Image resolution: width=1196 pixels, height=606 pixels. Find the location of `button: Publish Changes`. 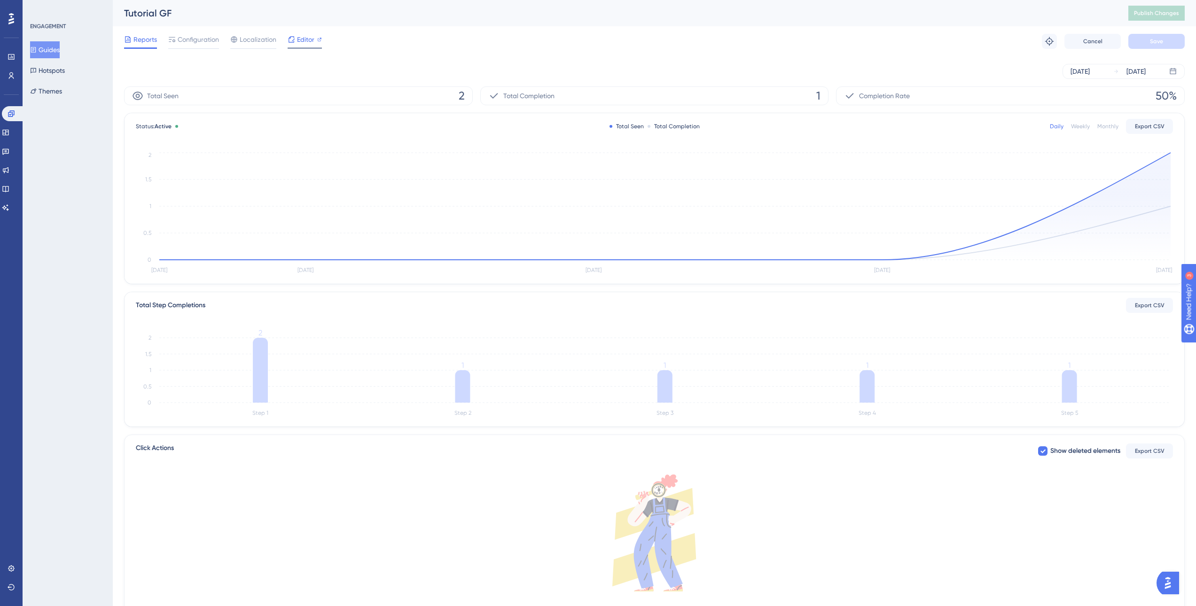

button: Publish Changes is located at coordinates (1157, 13).